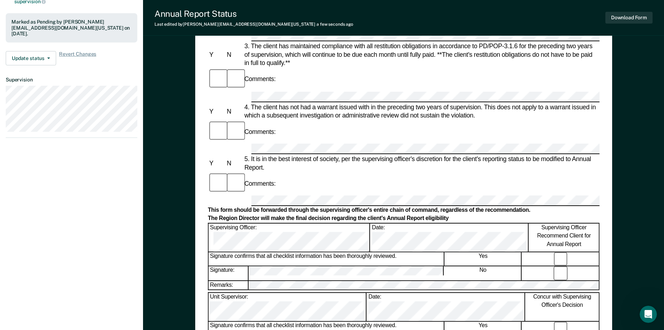 Image resolution: width=664 pixels, height=330 pixels. What do you see at coordinates (78, 58) in the screenshot?
I see `span: Revert Changes` at bounding box center [78, 58].